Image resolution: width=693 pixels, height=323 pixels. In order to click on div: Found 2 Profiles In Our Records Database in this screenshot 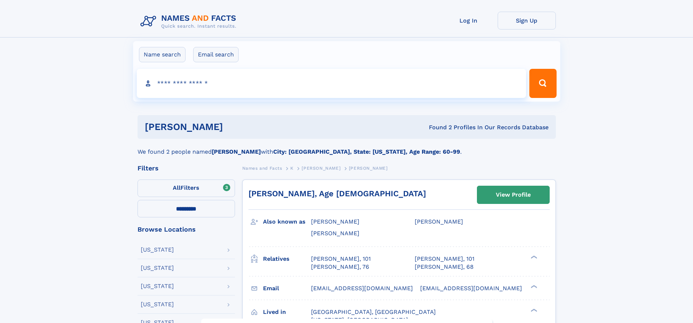, I will do `click(437, 127)`.